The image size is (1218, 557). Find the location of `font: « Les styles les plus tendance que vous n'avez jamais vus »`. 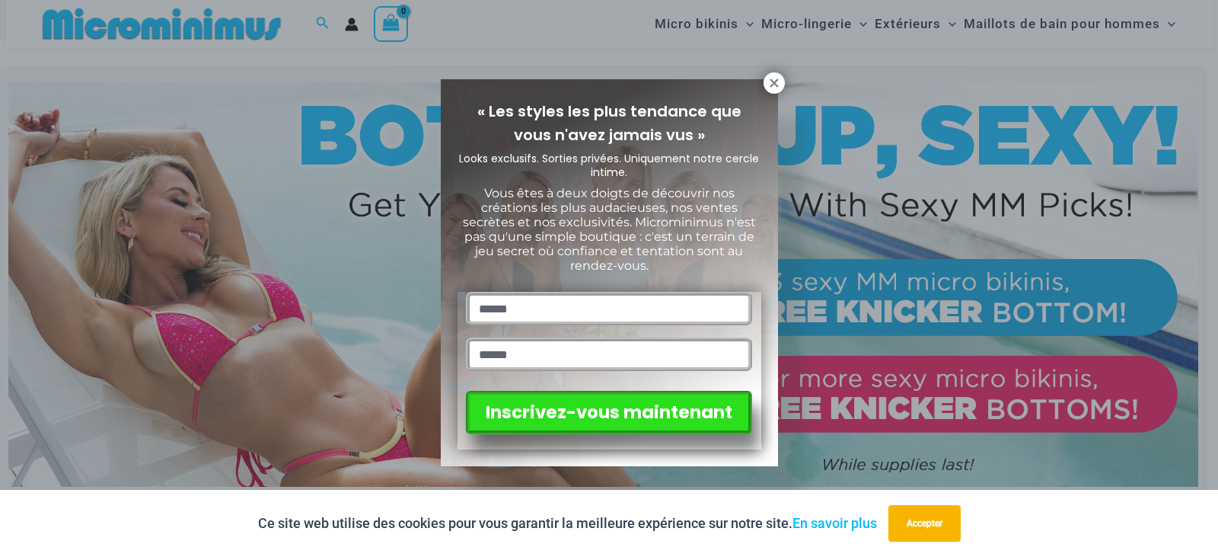

font: « Les styles les plus tendance que vous n'avez jamais vus » is located at coordinates (609, 123).